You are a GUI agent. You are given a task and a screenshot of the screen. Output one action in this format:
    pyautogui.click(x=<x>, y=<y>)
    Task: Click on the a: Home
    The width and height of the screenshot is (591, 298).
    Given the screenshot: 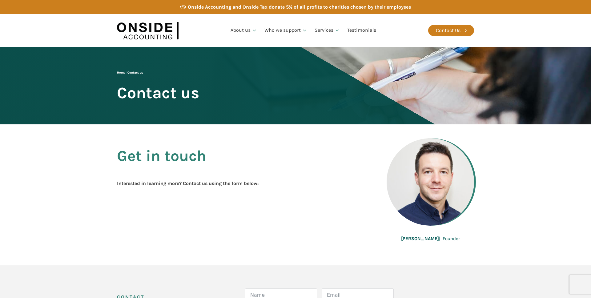 What is the action you would take?
    pyautogui.click(x=121, y=73)
    